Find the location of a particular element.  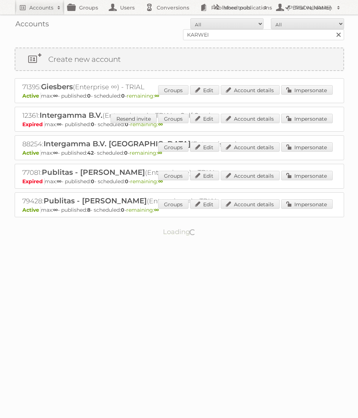

h2: Accounts is located at coordinates (41, 8).